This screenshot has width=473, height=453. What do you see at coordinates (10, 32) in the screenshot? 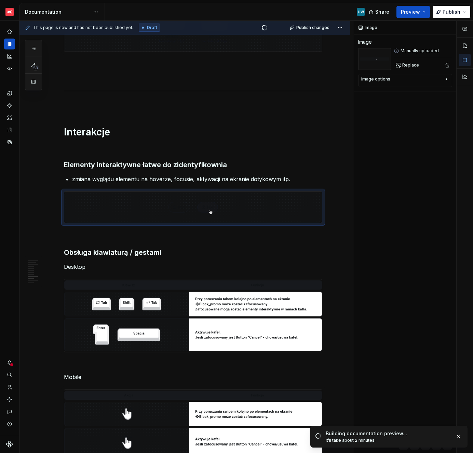
I see `div: Home` at bounding box center [10, 32].